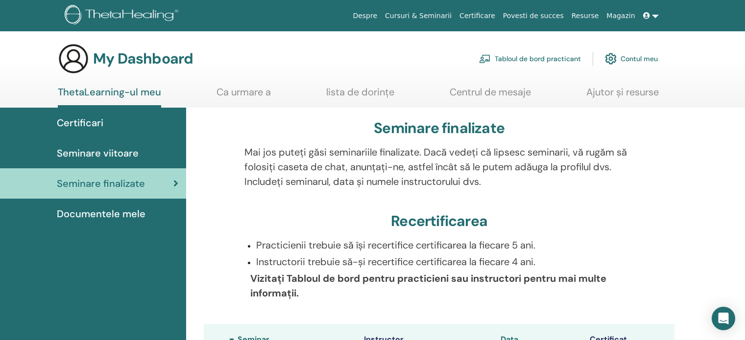  I want to click on a: Ajutor și resurse, so click(622, 95).